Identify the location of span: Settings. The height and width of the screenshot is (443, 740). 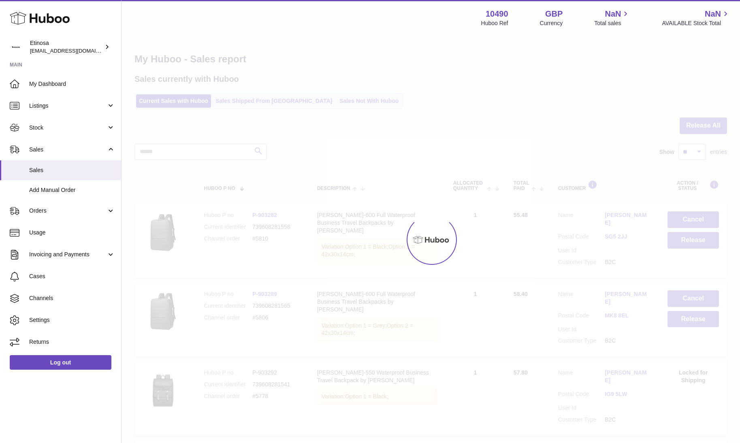
(72, 320).